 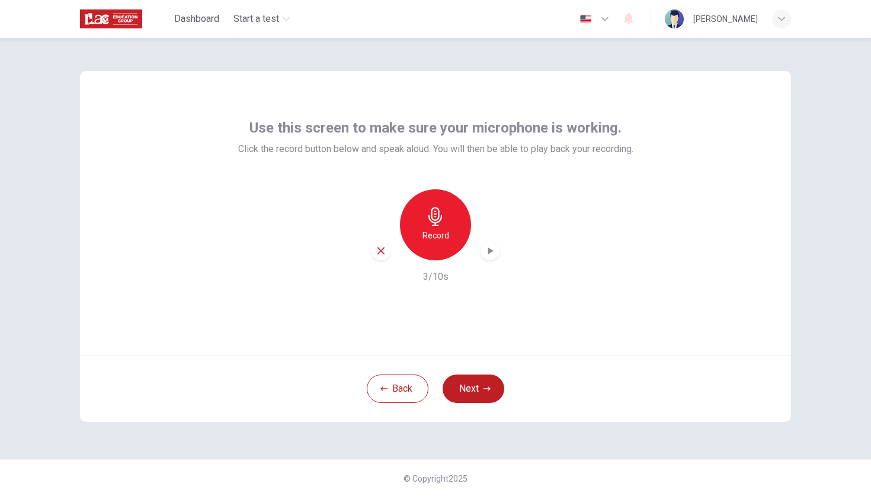 I want to click on button: Record, so click(x=435, y=225).